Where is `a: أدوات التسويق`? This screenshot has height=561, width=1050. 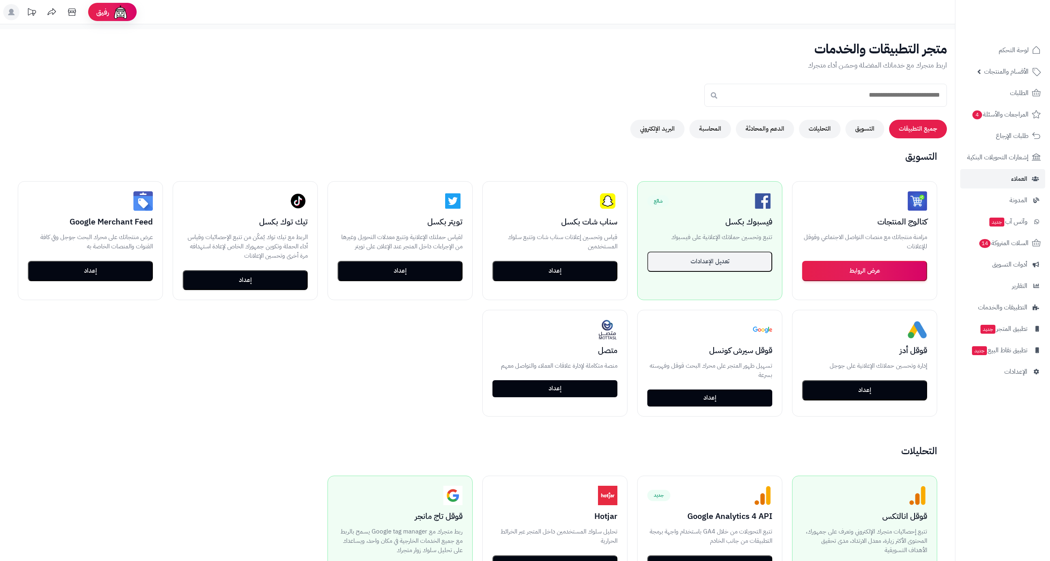
a: أدوات التسويق is located at coordinates (1003, 264).